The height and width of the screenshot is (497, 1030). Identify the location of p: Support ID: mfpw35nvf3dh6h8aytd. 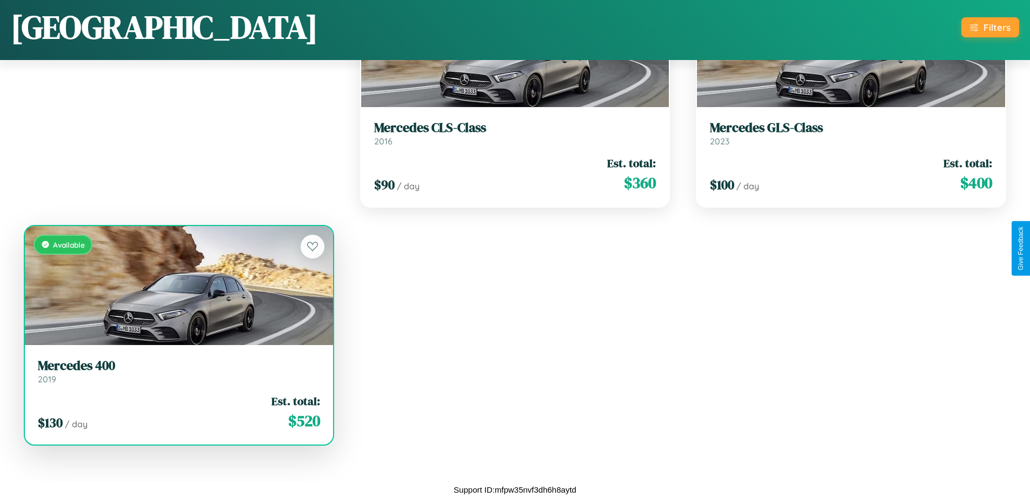
(515, 489).